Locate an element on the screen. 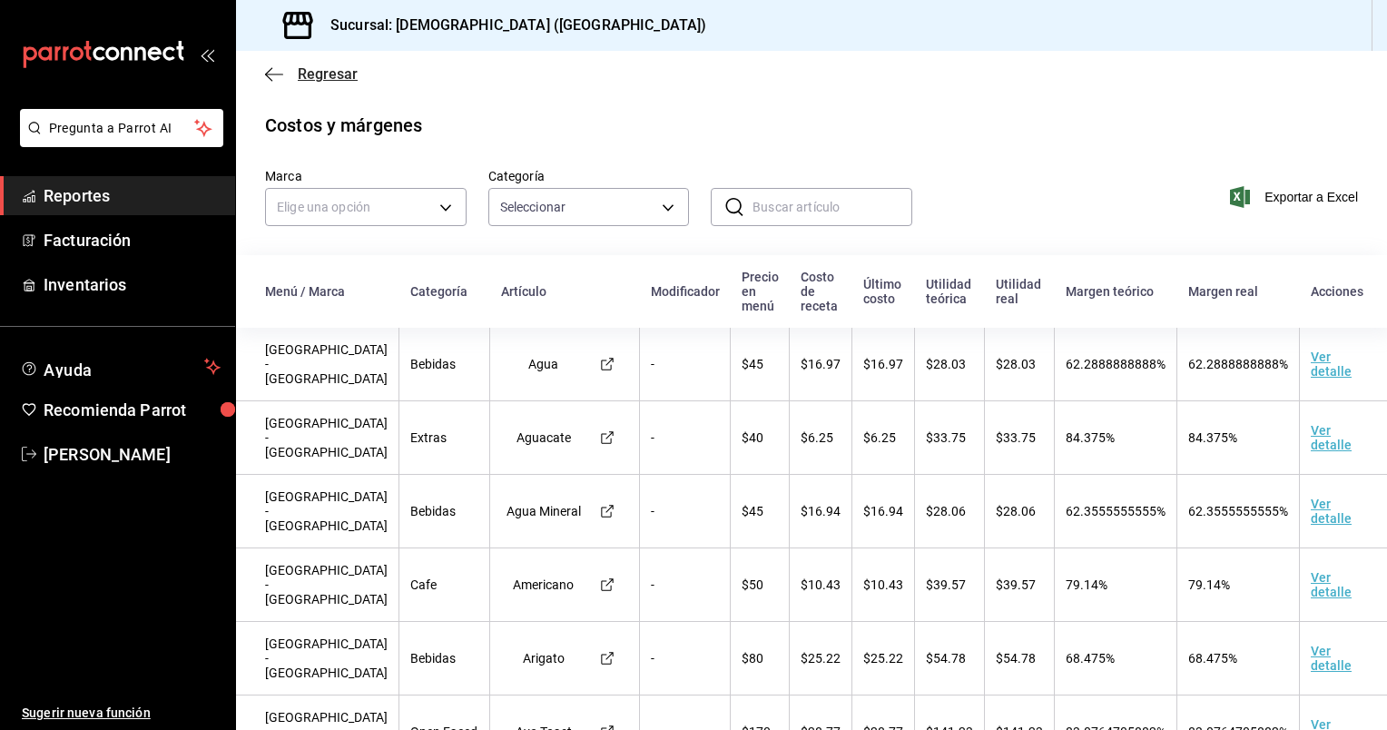  span: Recomienda Parrot is located at coordinates (132, 410).